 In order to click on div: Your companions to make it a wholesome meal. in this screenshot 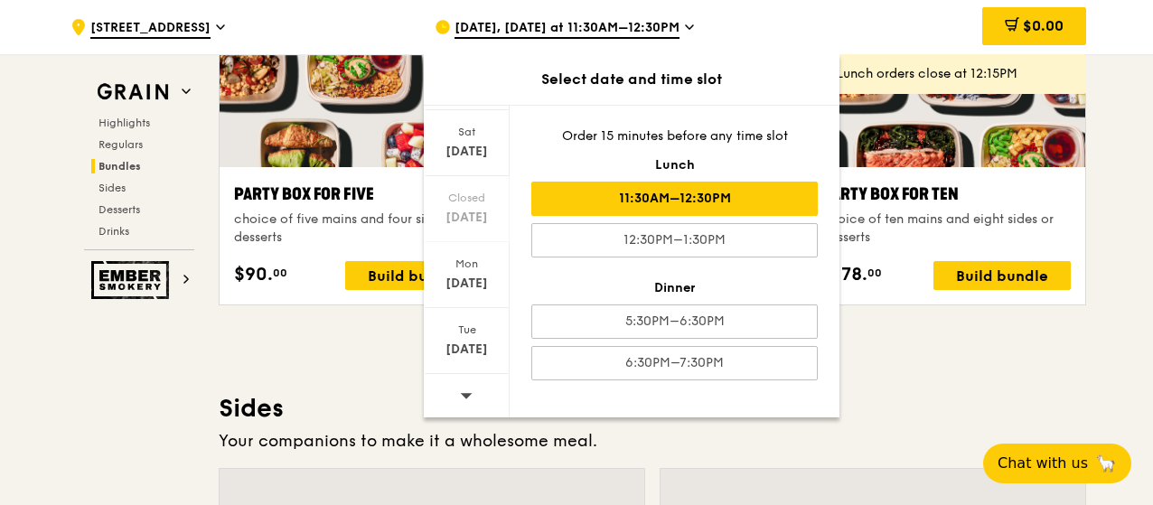, I will do `click(652, 441)`.